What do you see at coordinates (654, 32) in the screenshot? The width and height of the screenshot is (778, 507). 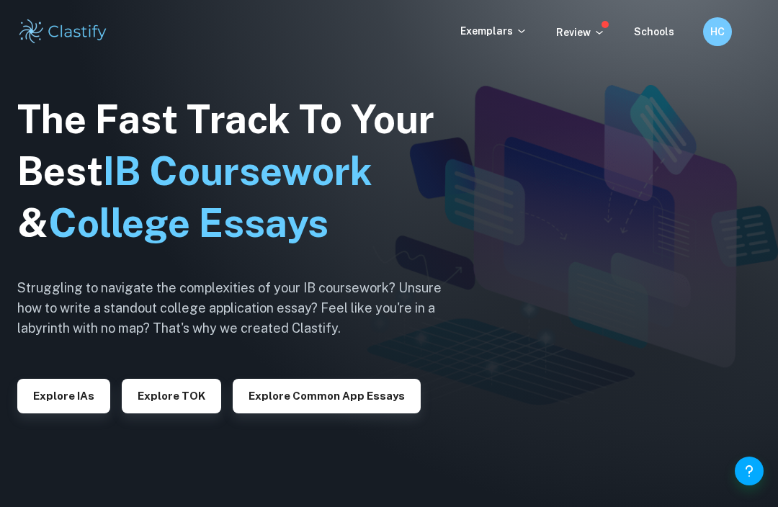 I see `a: Schools` at bounding box center [654, 32].